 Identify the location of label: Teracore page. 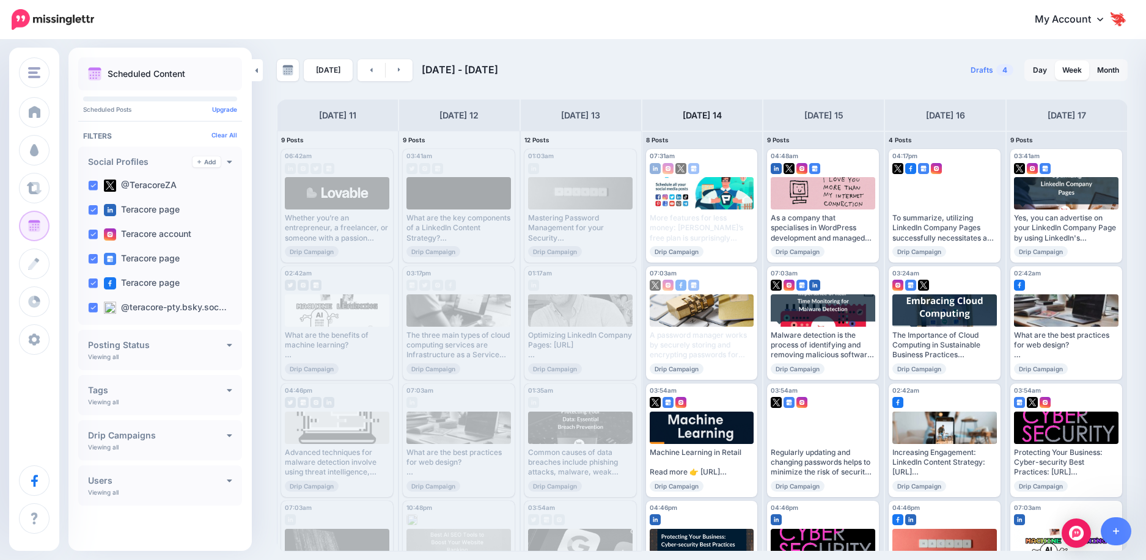
(142, 283).